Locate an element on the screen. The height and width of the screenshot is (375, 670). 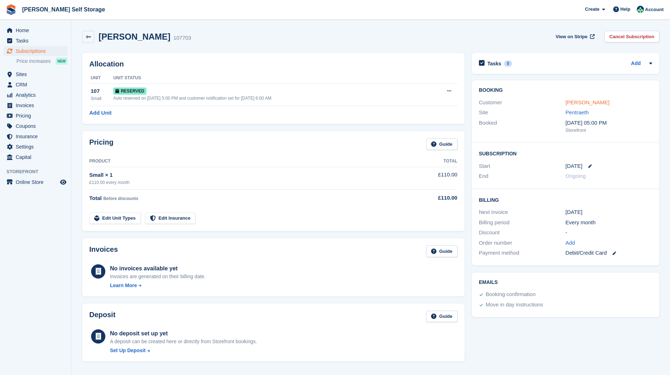
h2: Booking is located at coordinates (565, 90).